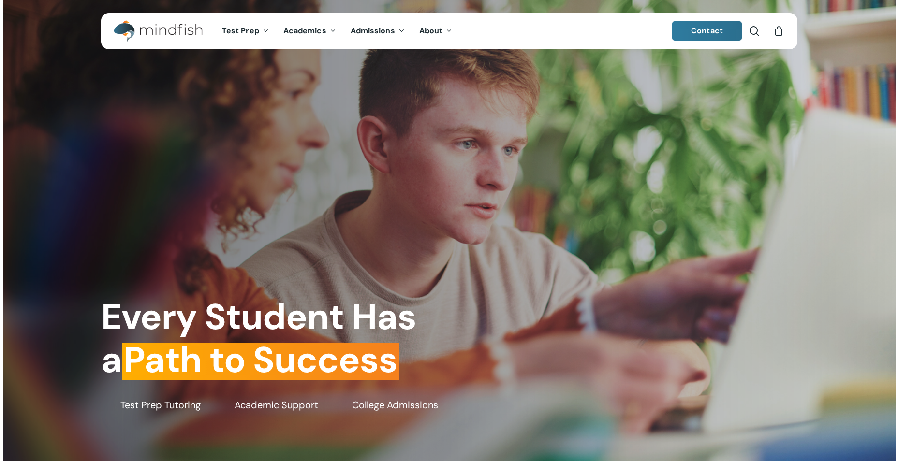  What do you see at coordinates (276, 405) in the screenshot?
I see `span: Academic Support` at bounding box center [276, 405].